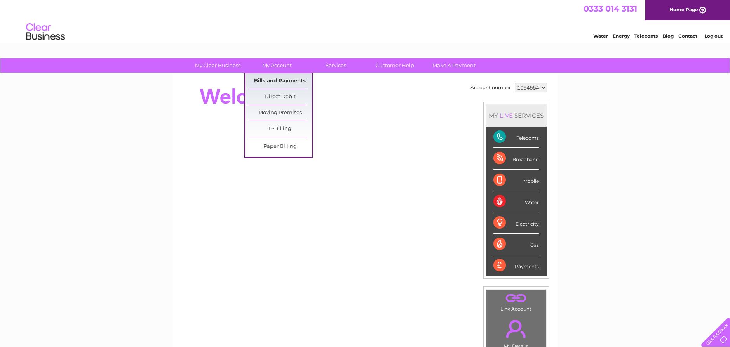 The image size is (730, 347). What do you see at coordinates (516, 159) in the screenshot?
I see `div: Broadband` at bounding box center [516, 159].